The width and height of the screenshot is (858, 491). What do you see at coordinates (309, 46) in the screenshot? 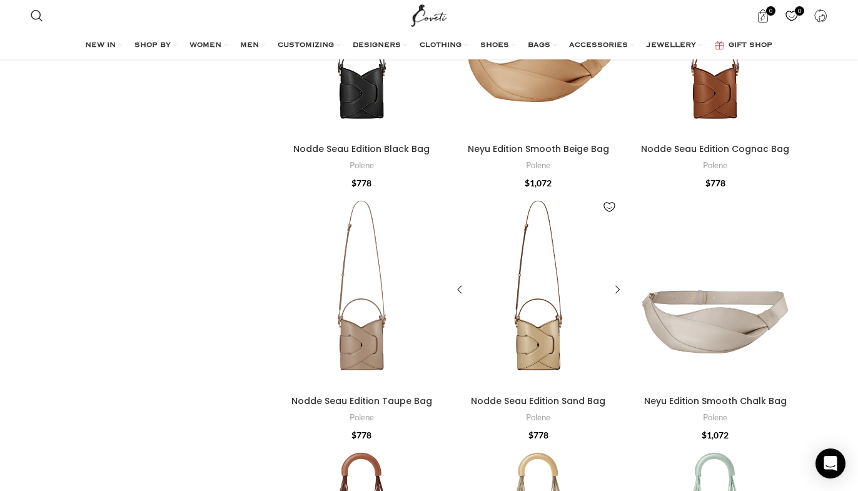
I see `a: CUSTOMIZING` at bounding box center [309, 46].